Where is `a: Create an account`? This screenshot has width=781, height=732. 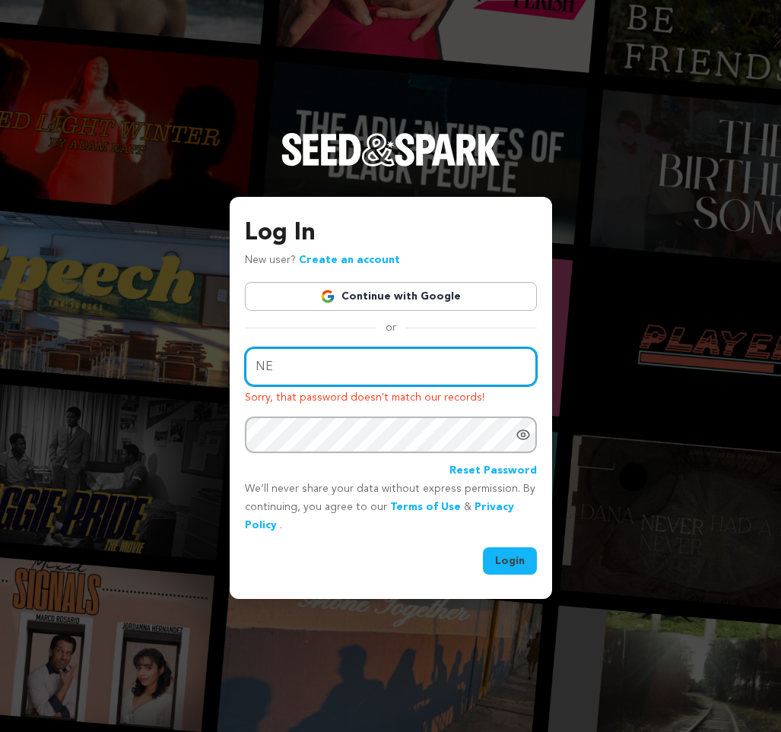 a: Create an account is located at coordinates (349, 260).